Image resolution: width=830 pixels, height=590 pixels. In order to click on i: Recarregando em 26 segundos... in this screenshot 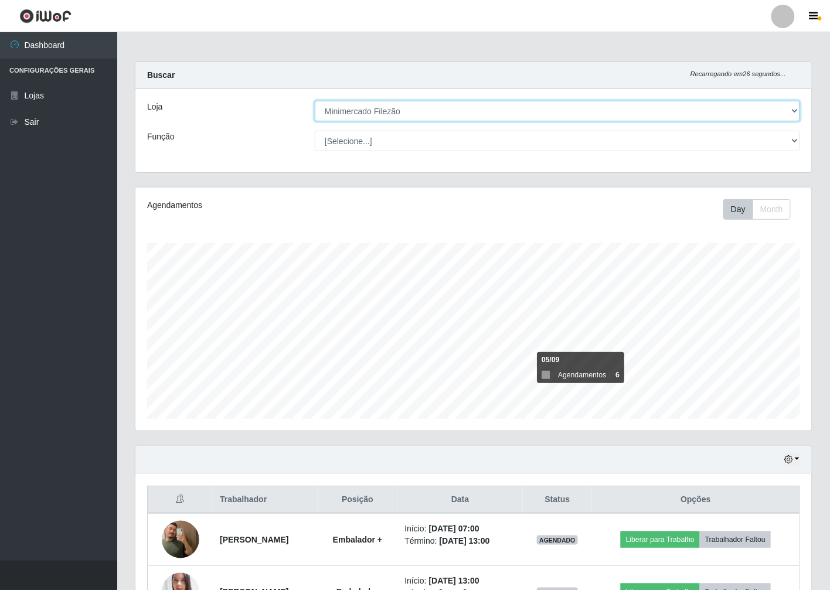, I will do `click(738, 74)`.